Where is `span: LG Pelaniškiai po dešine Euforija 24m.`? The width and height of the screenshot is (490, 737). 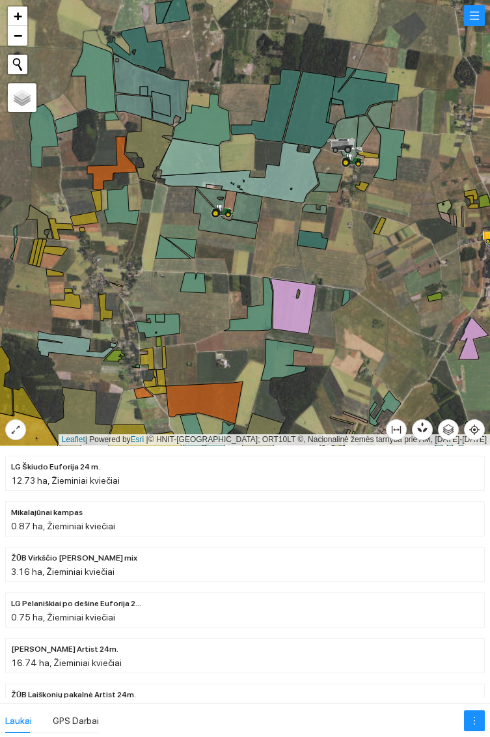
span: LG Pelaniškiai po dešine Euforija 24m. is located at coordinates (76, 604).